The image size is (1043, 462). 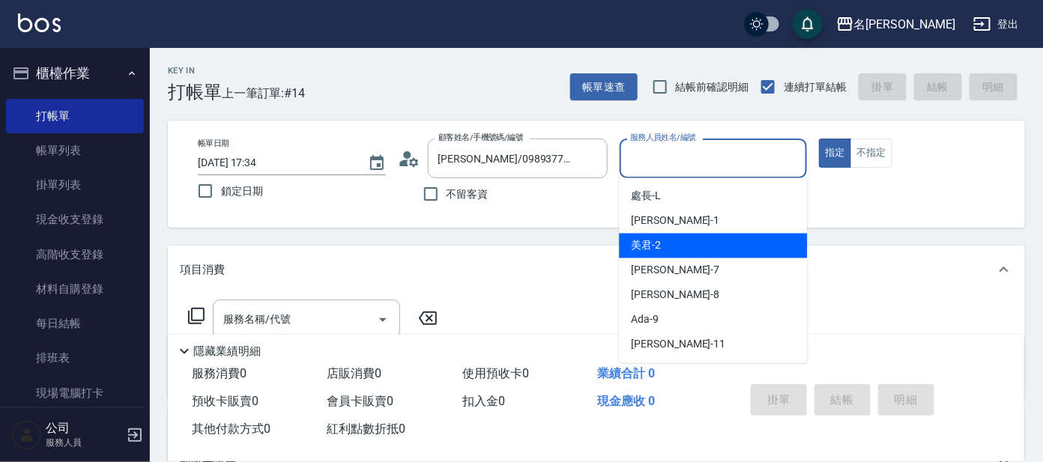 I want to click on input: YYYY/MM/DD hh:mm, so click(x=275, y=163).